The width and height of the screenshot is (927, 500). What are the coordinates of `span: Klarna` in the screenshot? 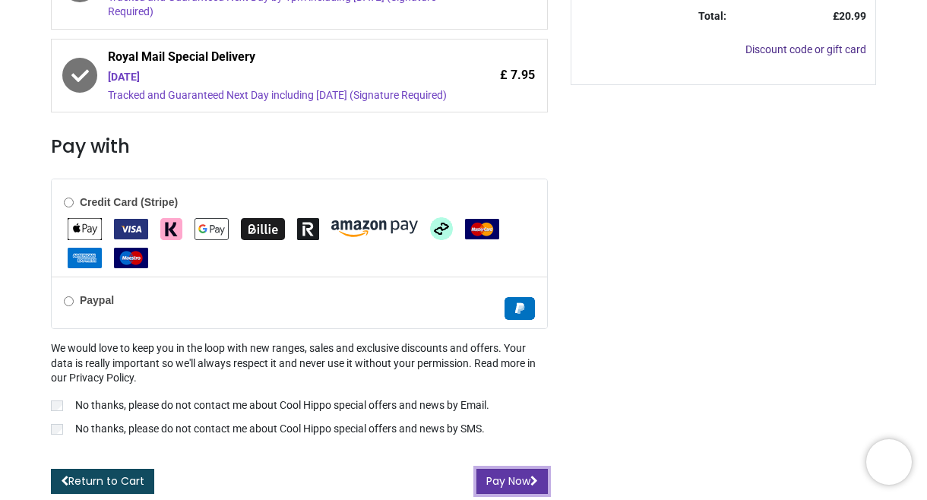 It's located at (171, 228).